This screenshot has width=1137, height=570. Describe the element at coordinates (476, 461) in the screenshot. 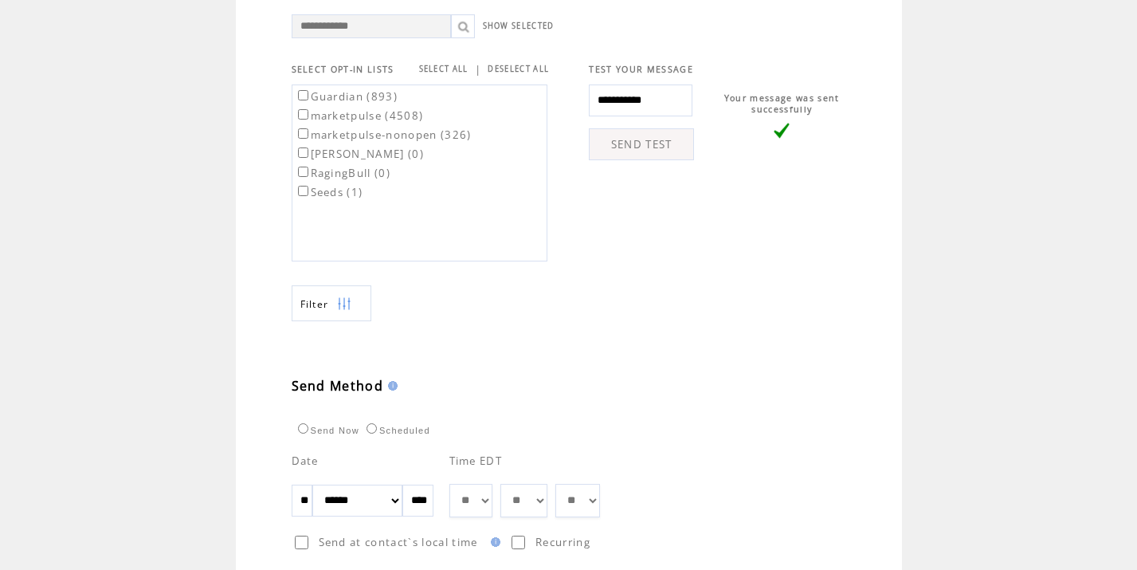

I see `span: Time EDT` at that location.